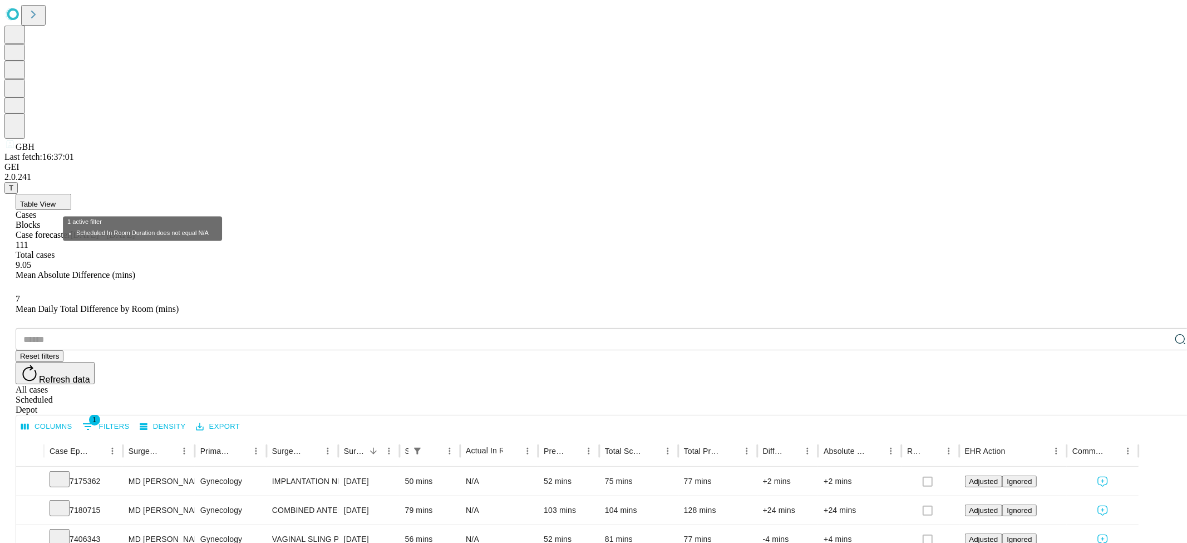 This screenshot has width=1187, height=543. Describe the element at coordinates (83, 481) in the screenshot. I see `div: 7175362` at that location.